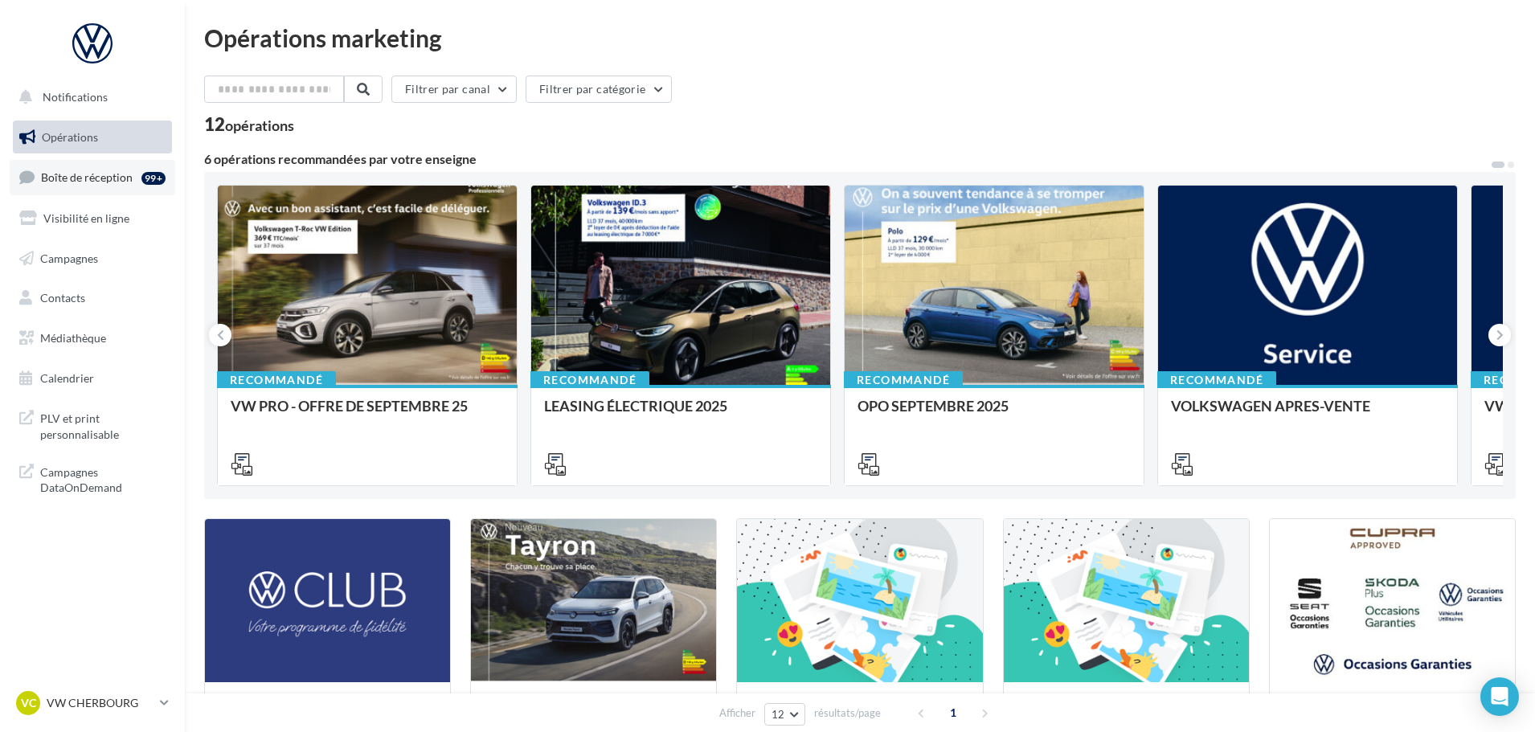 This screenshot has height=732, width=1535. Describe the element at coordinates (454, 89) in the screenshot. I see `button: Filtrer par canal` at that location.